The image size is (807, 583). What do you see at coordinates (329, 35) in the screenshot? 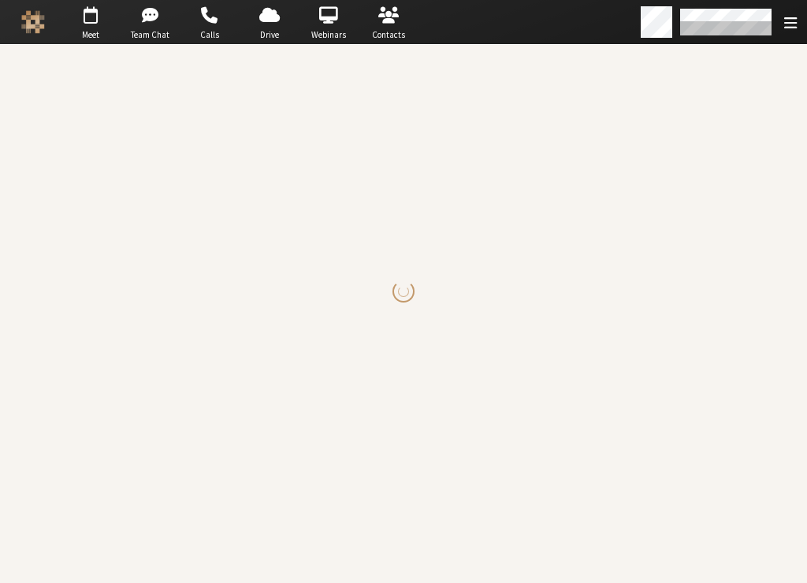
I see `span: Webinars` at bounding box center [329, 35].